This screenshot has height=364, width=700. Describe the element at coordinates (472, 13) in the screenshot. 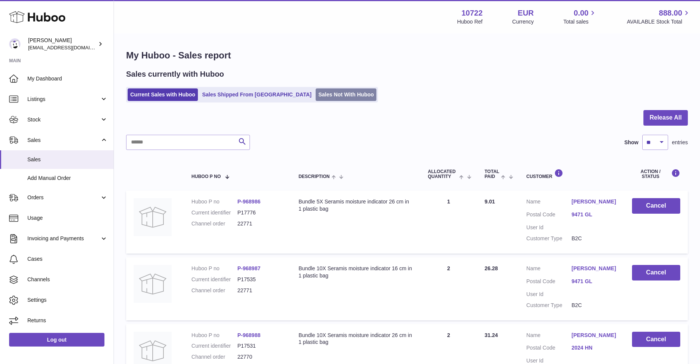

I see `strong: 10722` at that location.